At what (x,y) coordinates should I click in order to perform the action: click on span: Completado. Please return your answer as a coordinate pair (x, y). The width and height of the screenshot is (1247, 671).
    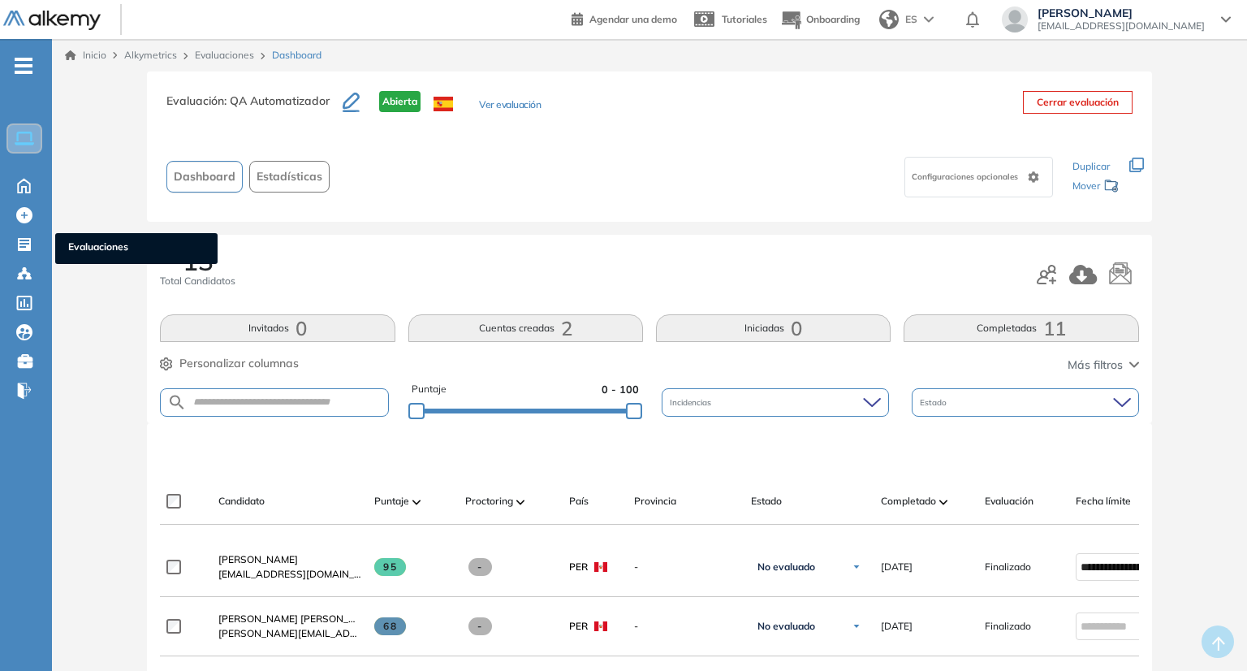
    Looking at the image, I should click on (908, 501).